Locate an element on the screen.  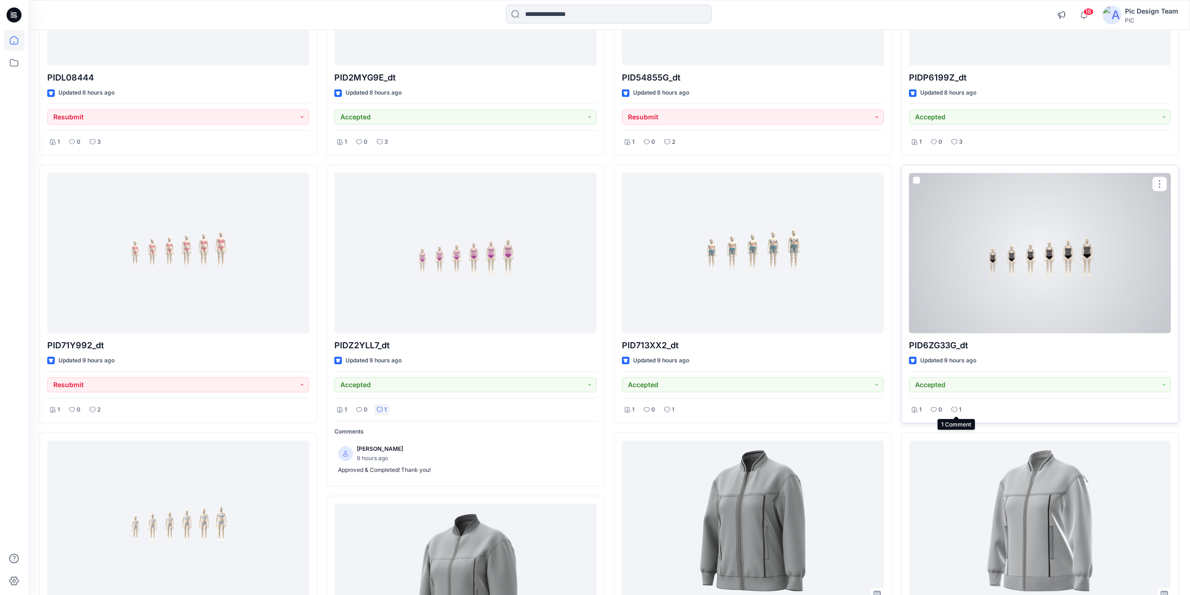
p: PID54855G_dt is located at coordinates (753, 78).